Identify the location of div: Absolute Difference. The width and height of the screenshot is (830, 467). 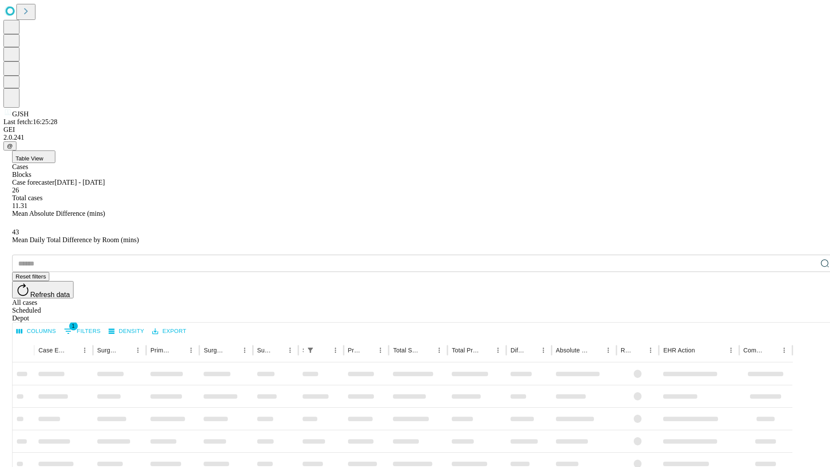
(572, 350).